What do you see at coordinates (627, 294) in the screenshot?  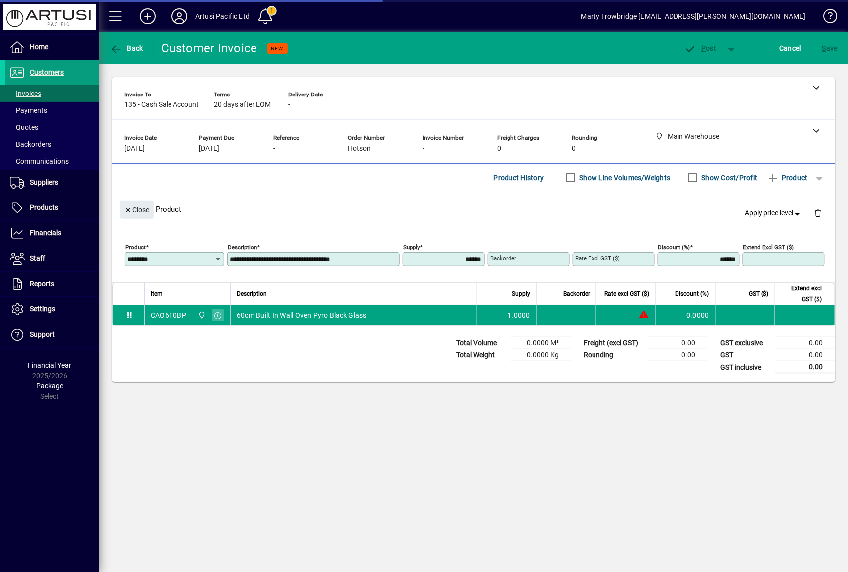 I see `span: Rate excl GST ($)` at bounding box center [627, 294].